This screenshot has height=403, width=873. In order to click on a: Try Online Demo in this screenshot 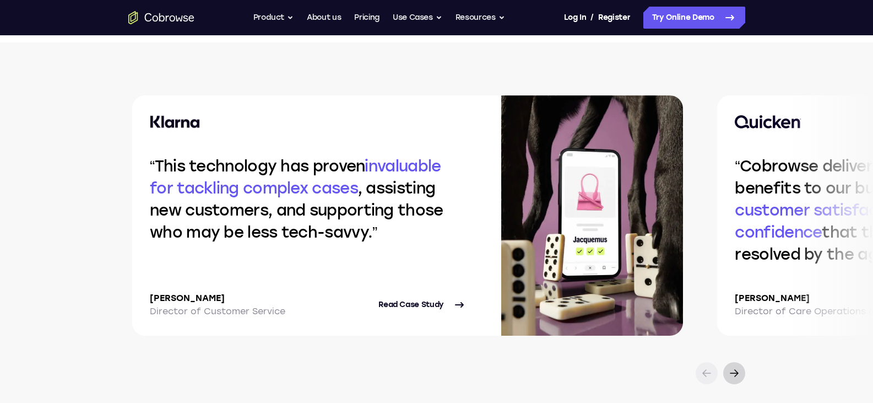, I will do `click(694, 18)`.